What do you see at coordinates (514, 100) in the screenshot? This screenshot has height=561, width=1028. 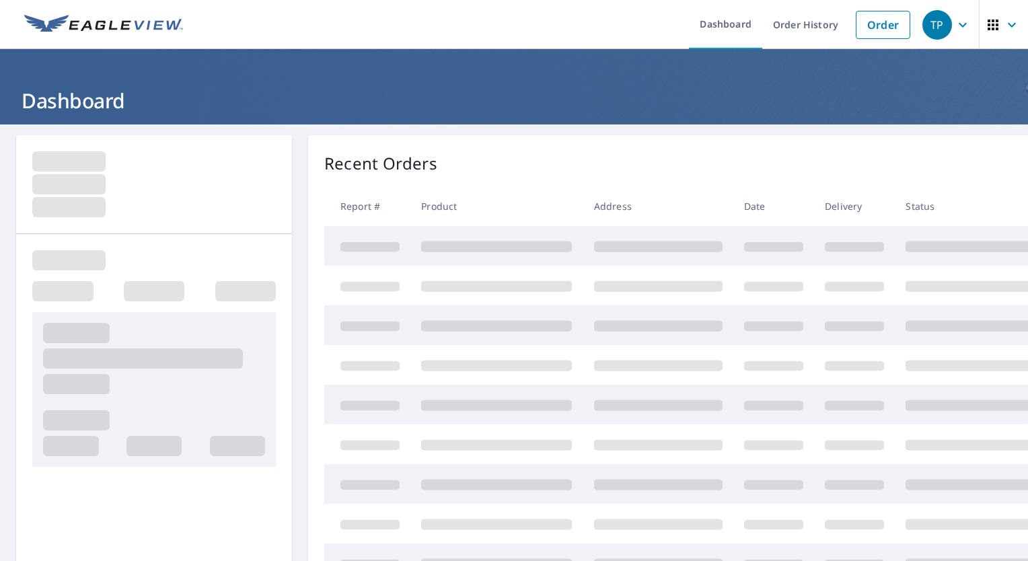 I see `h1: Dashboard` at bounding box center [514, 100].